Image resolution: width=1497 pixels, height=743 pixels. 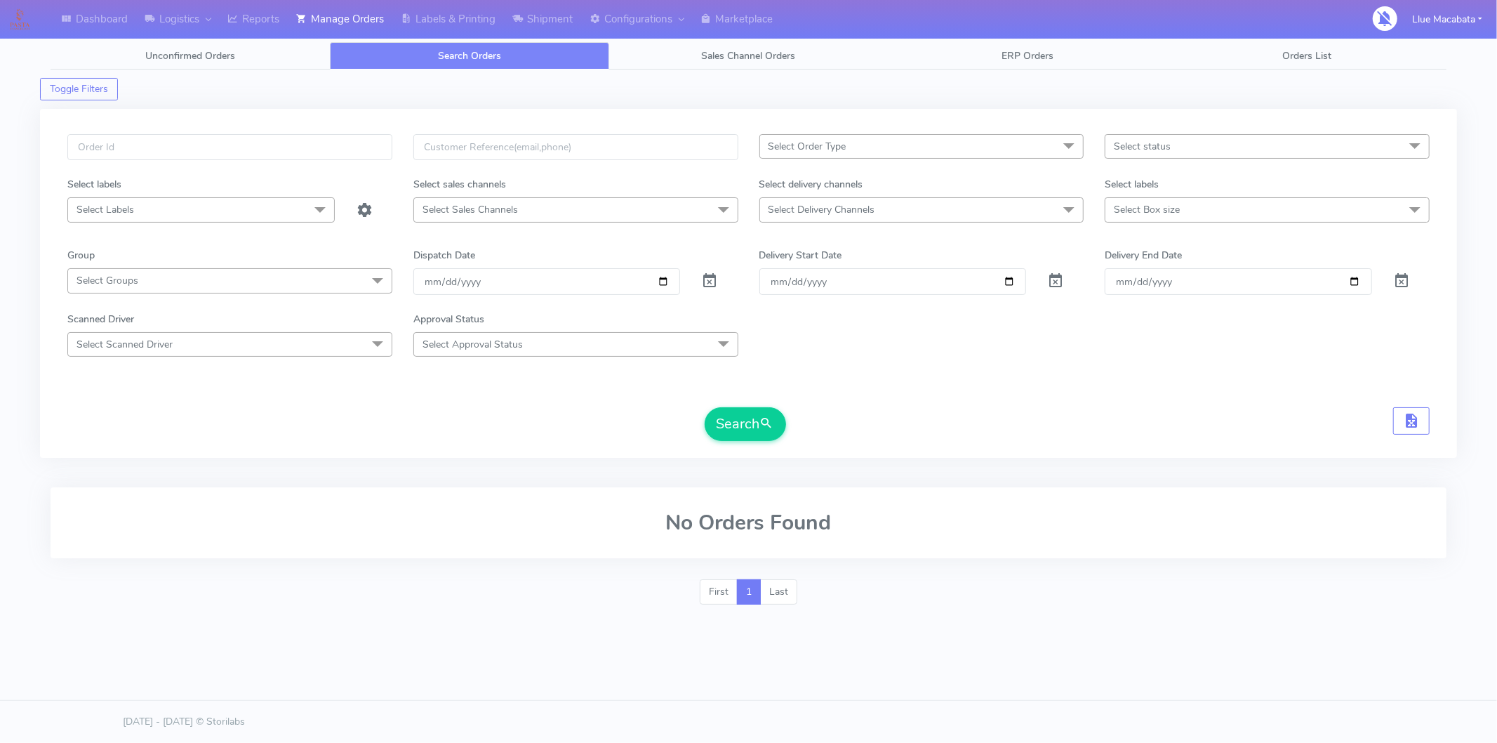 What do you see at coordinates (748, 55) in the screenshot?
I see `ul: Tabs` at bounding box center [748, 55].